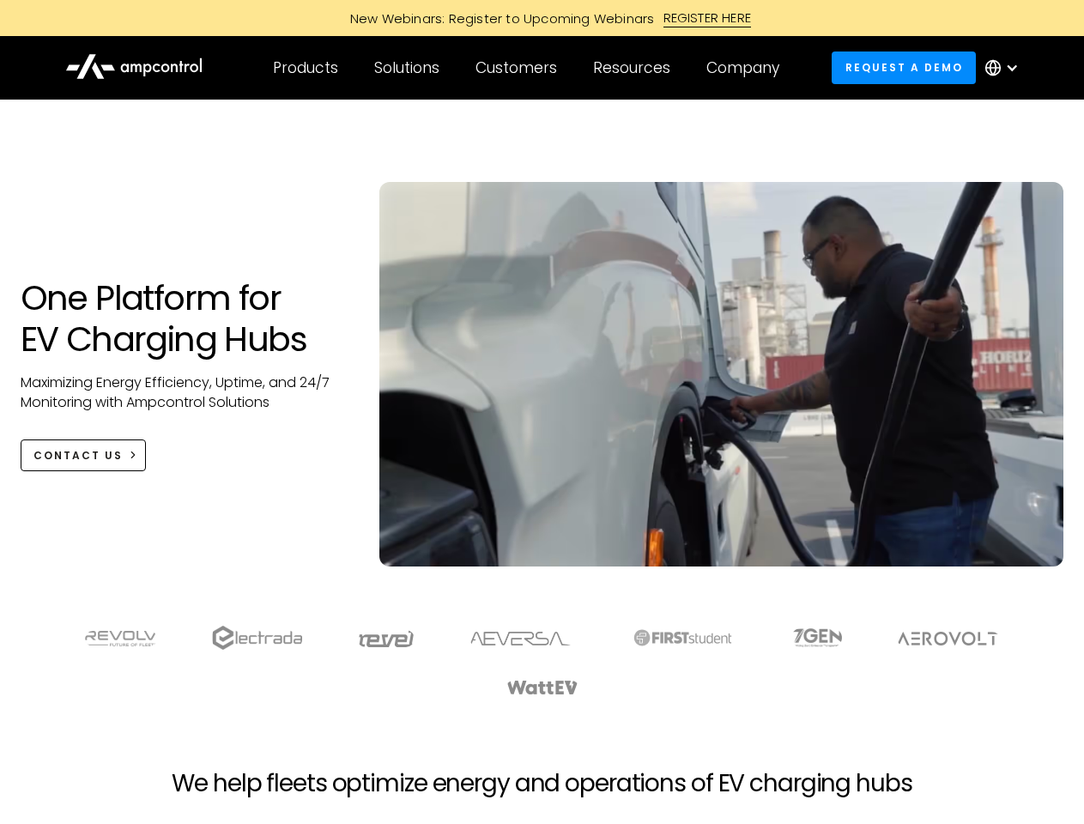 This screenshot has width=1084, height=824. Describe the element at coordinates (904, 67) in the screenshot. I see `a: Request a demo` at that location.